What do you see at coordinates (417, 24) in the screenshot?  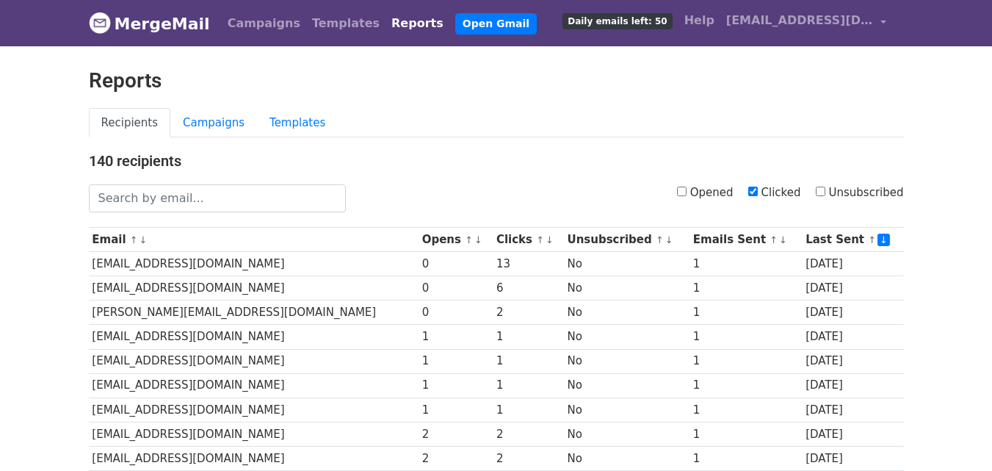 I see `a: Reports` at bounding box center [417, 24].